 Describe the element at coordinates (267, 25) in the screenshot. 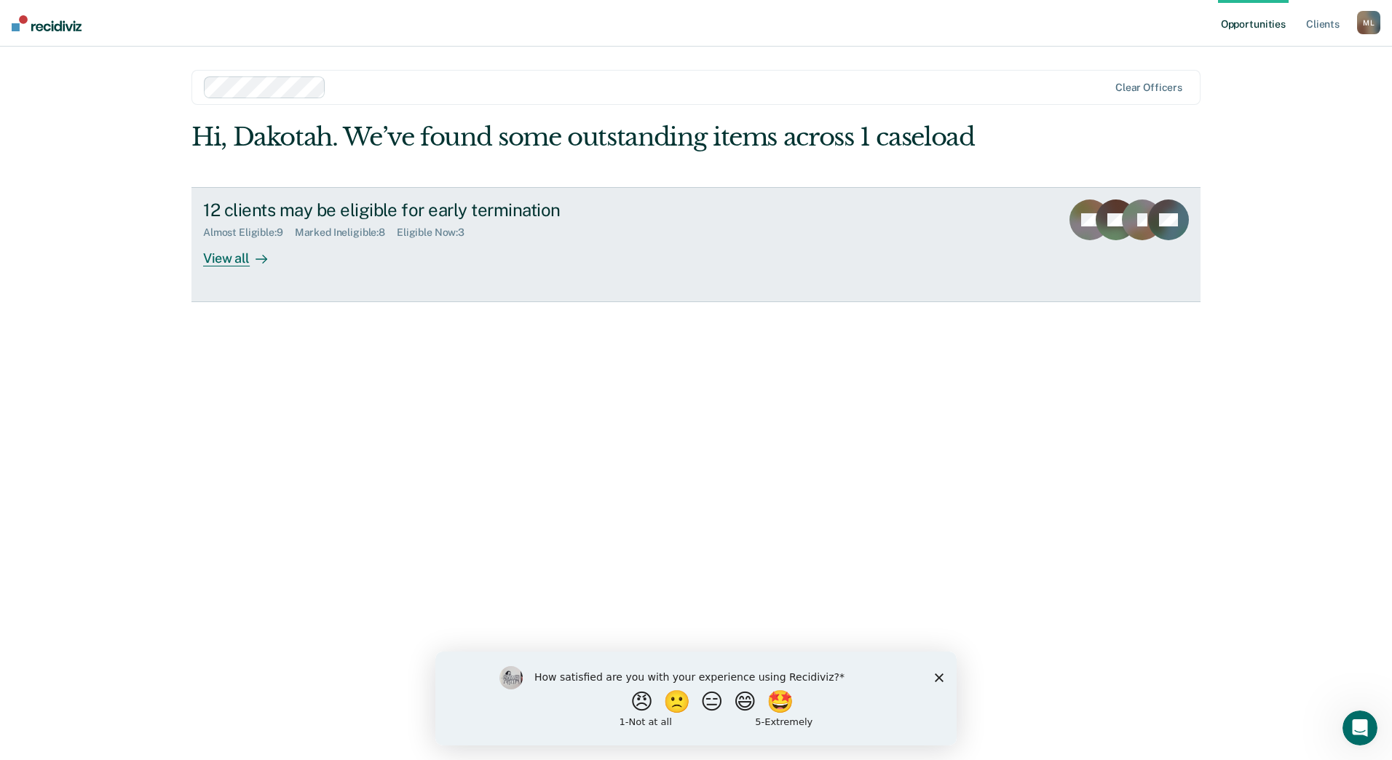

I see `div: How satisfied are you with your experience using Recidiviz?` at that location.